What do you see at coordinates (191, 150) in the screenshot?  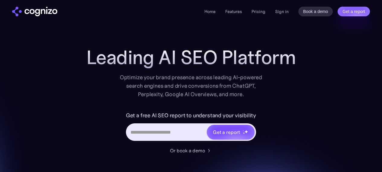 I see `a: Or book a demo` at bounding box center [191, 150].